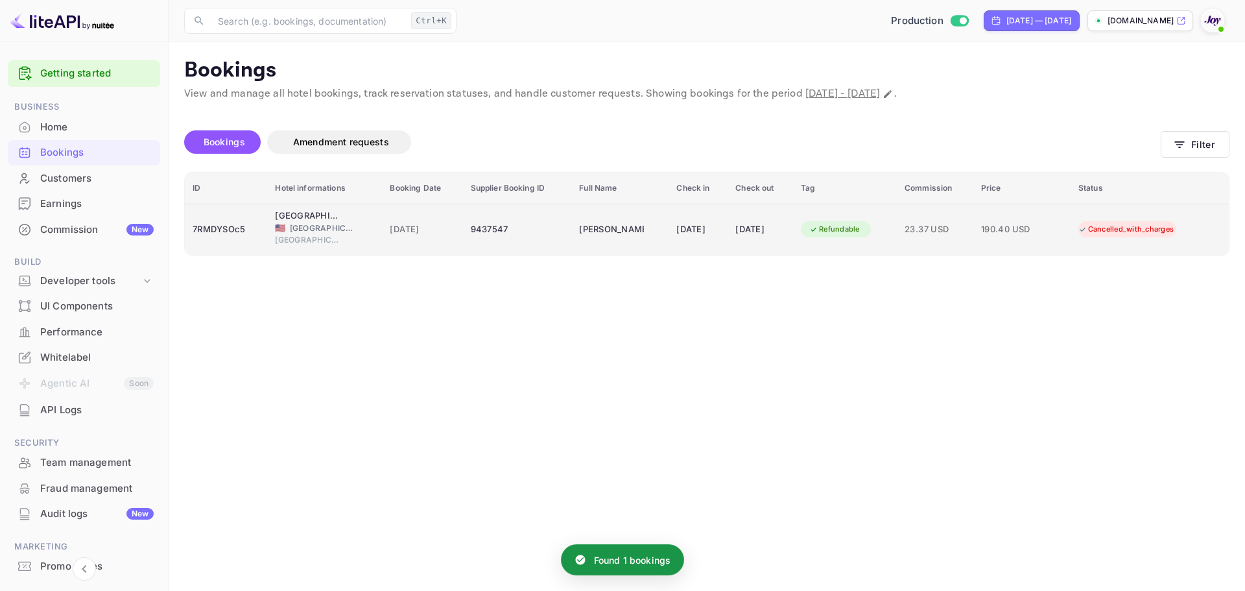 This screenshot has height=591, width=1245. What do you see at coordinates (1014, 230) in the screenshot?
I see `span: 190.40 USD` at bounding box center [1014, 230].